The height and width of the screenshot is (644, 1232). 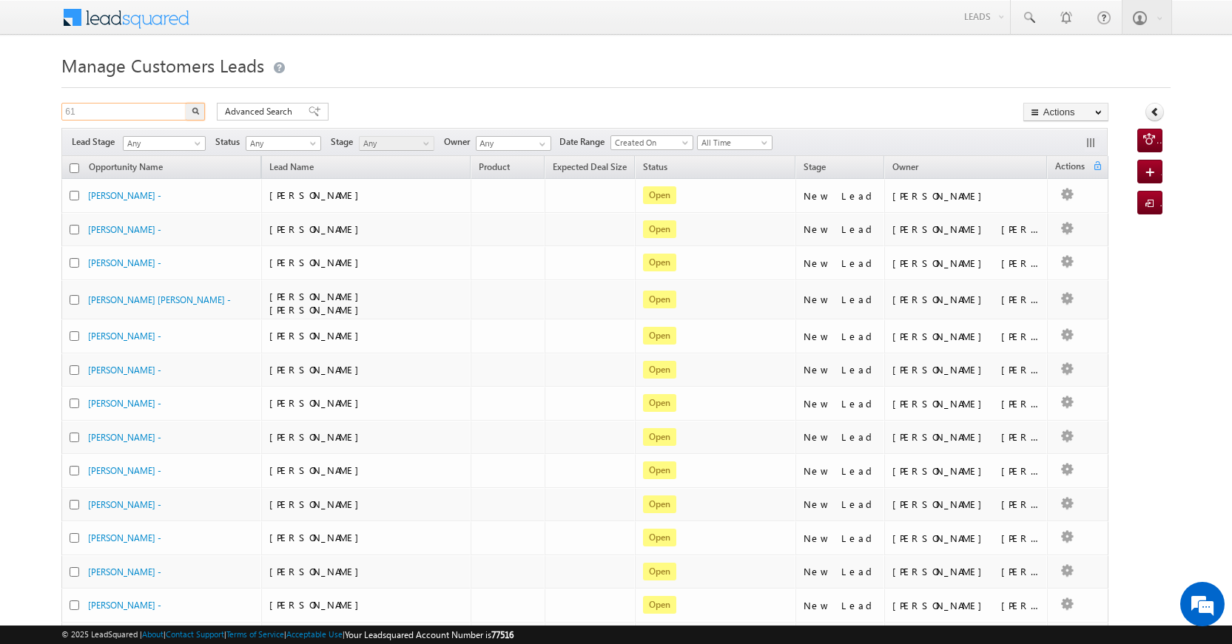 What do you see at coordinates (287, 635) in the screenshot?
I see `span: © 2025 LeadSquared | | | | |` at bounding box center [287, 635].